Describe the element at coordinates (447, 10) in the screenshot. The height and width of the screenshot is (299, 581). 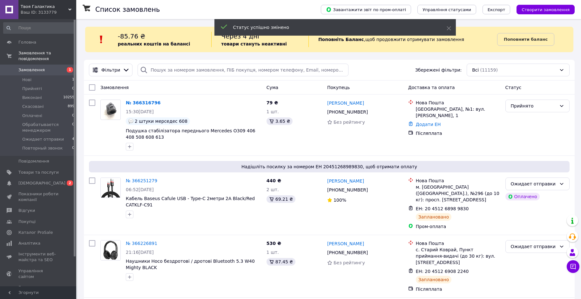
I see `button: Управління статусами` at that location.